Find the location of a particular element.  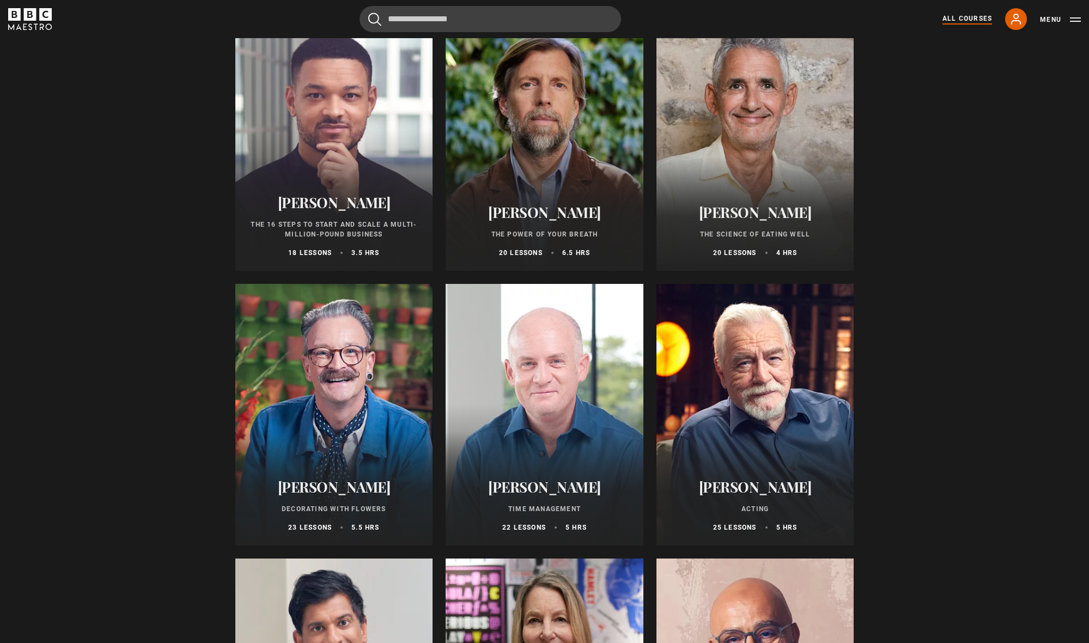

p: The 16 Steps to Start and Scale a Multi-Million-Pound Business is located at coordinates (334, 229).